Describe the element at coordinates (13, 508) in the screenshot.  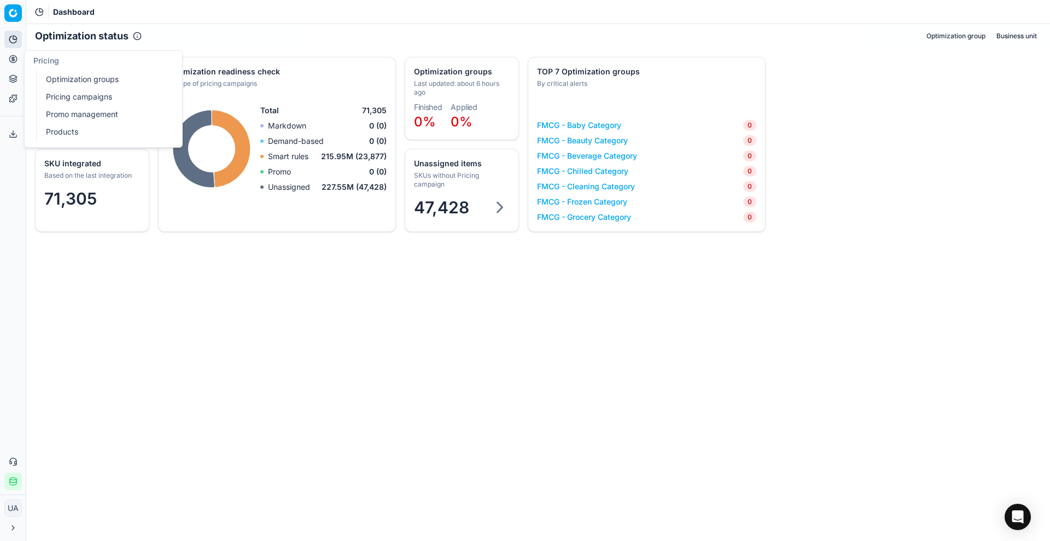
I see `button: UA` at that location.